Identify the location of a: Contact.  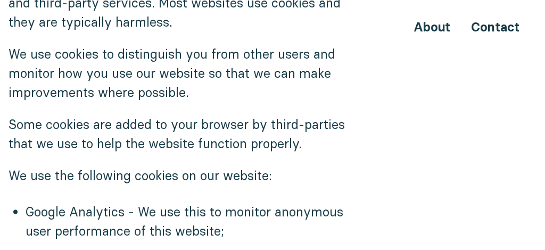
(495, 27).